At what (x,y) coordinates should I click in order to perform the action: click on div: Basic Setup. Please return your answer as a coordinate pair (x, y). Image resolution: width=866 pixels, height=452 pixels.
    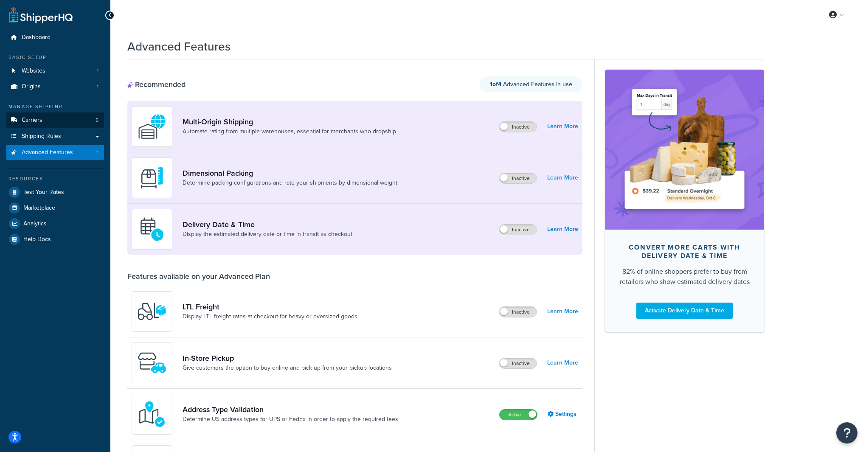
    Looking at the image, I should click on (55, 57).